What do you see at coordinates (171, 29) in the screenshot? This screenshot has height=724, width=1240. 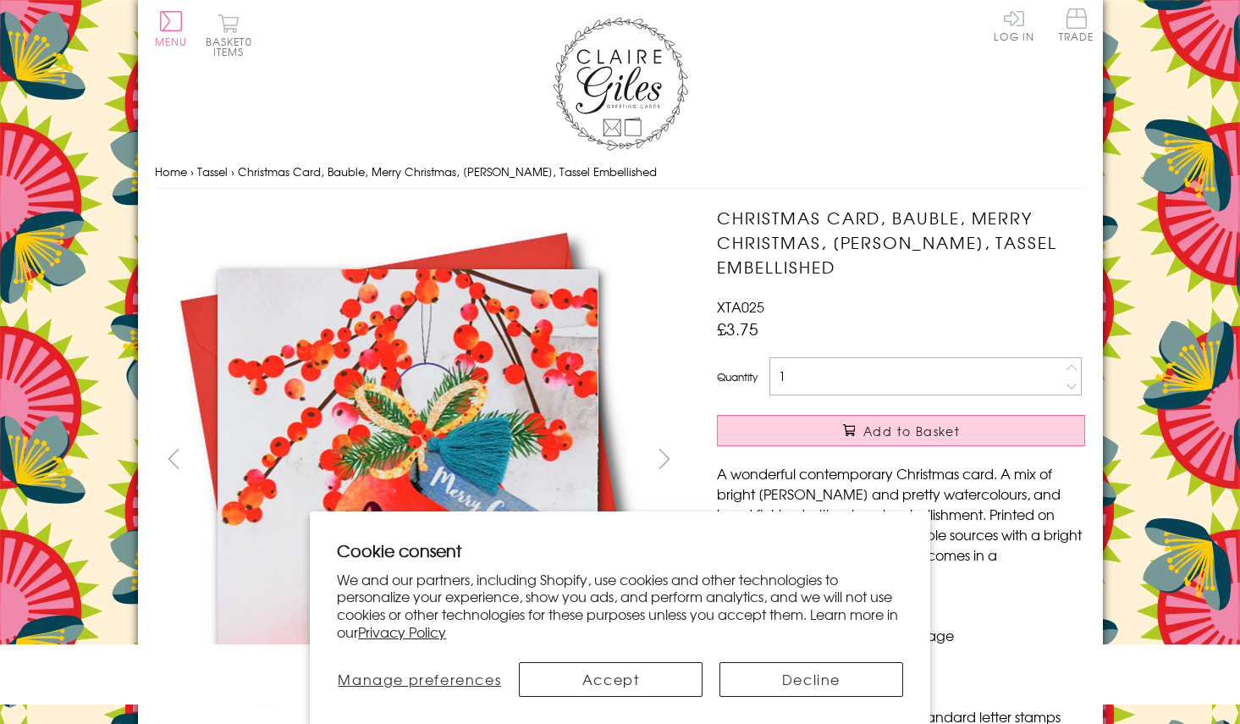 I see `button: Menu` at bounding box center [171, 29].